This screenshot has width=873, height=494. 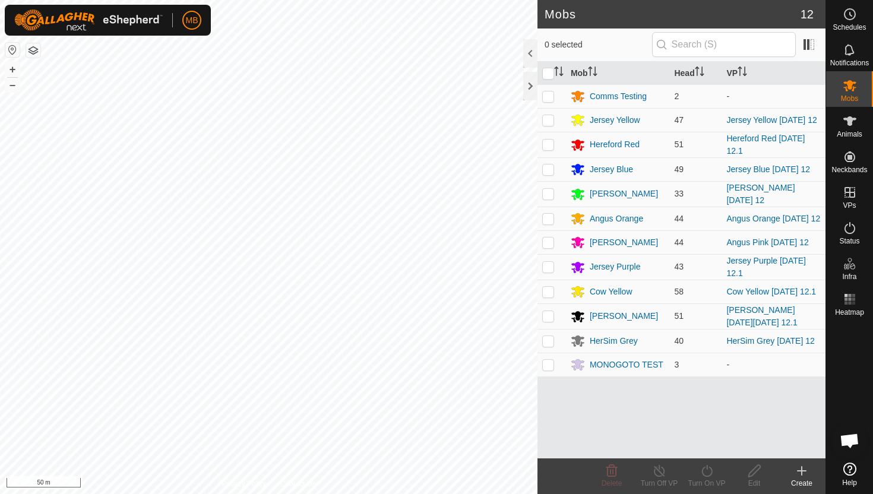 What do you see at coordinates (696, 73) in the screenshot?
I see `th: Head` at bounding box center [696, 73].